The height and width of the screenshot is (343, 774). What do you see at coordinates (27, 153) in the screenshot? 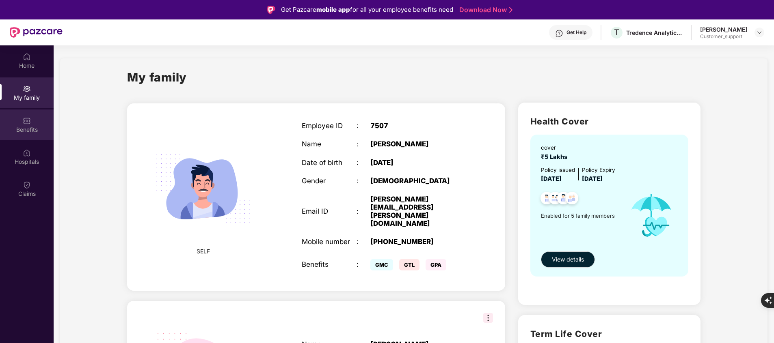
I see `img: svg+xml;base64,PHN2ZyBpZD0iSG9zcGl0YWxzIiB4bWxucz0iaHR0cDovL3d3dy53My5vcmcvMjAwMC9zdmciIHdpZHRoPS...` at bounding box center [27, 153].